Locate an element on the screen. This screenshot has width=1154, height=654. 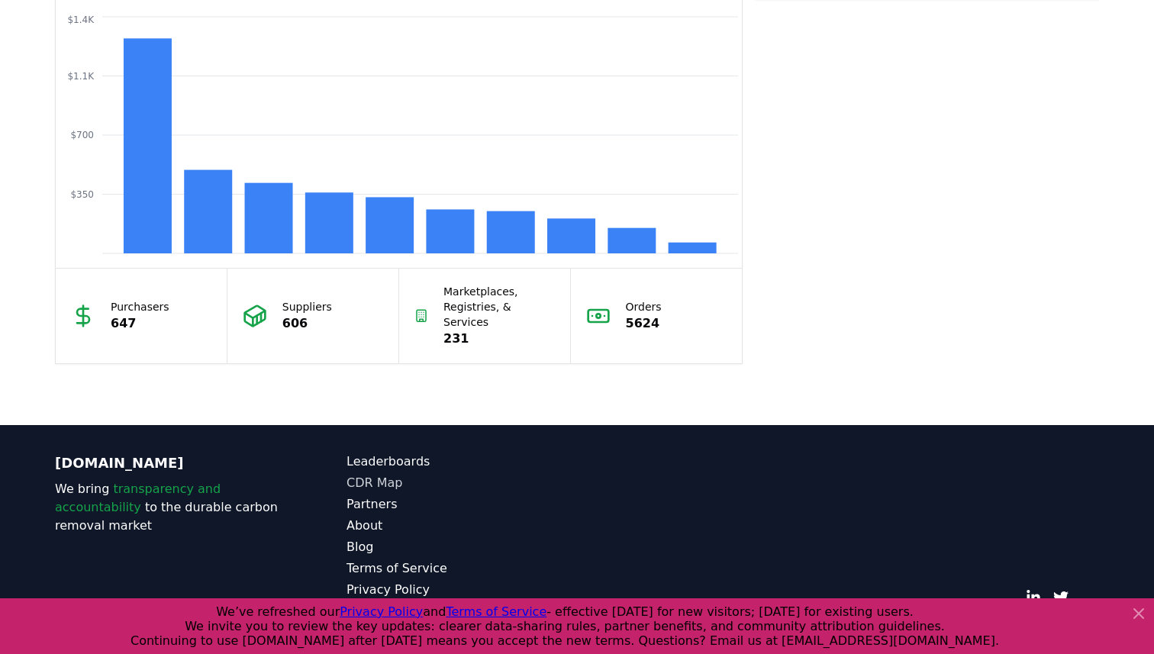
tspan: $1.4K is located at coordinates (81, 20).